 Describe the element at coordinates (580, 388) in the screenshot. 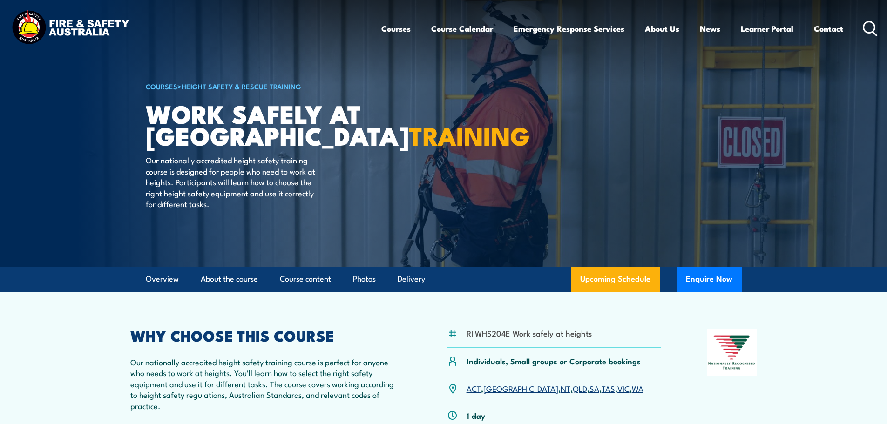

I see `a: QLD` at that location.